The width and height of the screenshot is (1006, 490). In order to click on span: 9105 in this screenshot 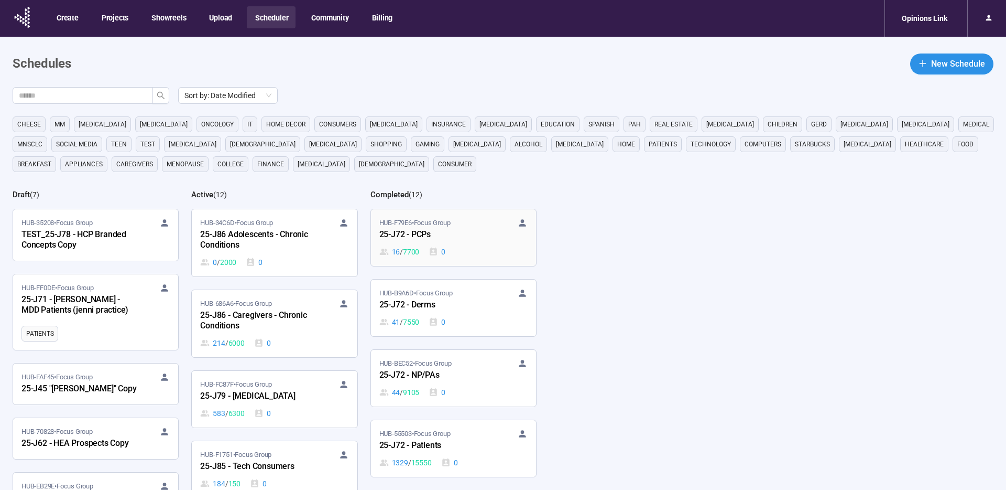, I will do `click(411, 392)`.